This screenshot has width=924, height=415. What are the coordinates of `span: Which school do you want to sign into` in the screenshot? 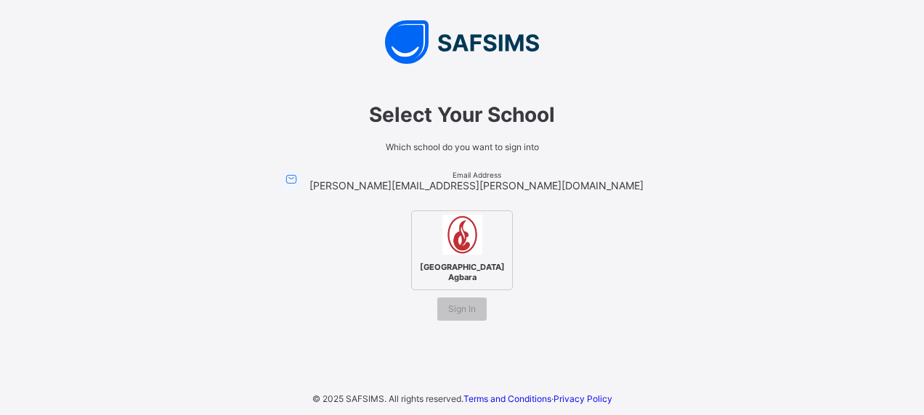 It's located at (462, 147).